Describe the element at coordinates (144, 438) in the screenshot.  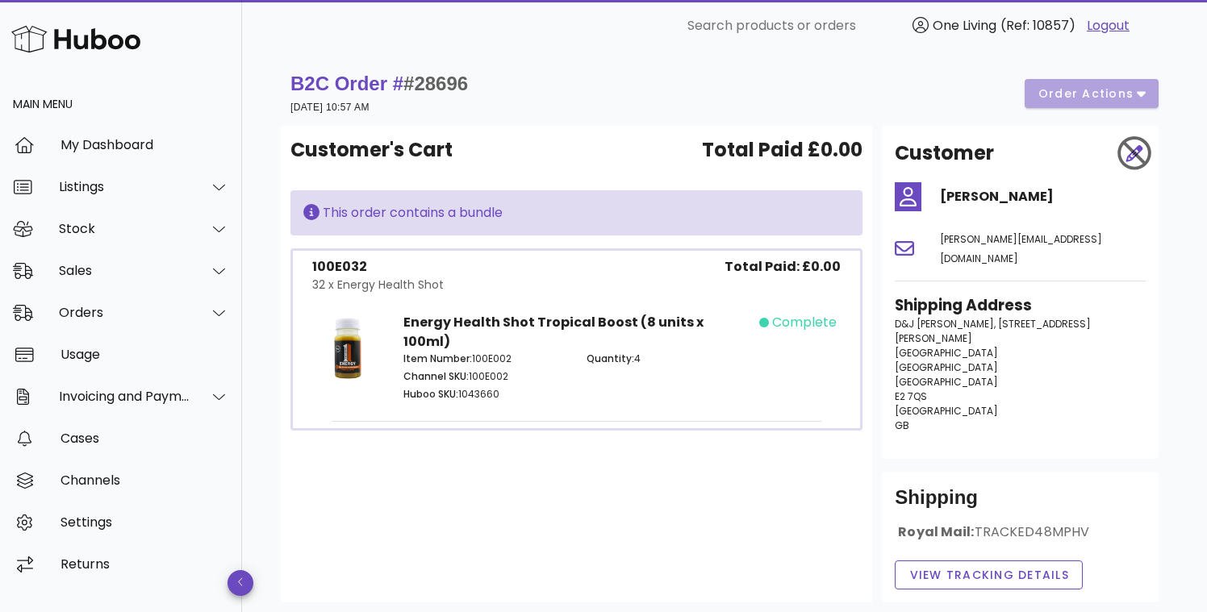
I see `div: Cases` at that location.